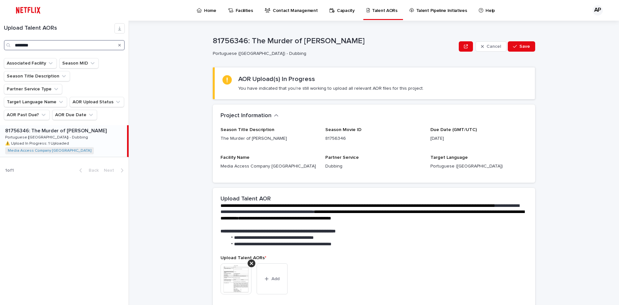  Describe the element at coordinates (33, 89) in the screenshot. I see `button: Partner Service Type` at that location.